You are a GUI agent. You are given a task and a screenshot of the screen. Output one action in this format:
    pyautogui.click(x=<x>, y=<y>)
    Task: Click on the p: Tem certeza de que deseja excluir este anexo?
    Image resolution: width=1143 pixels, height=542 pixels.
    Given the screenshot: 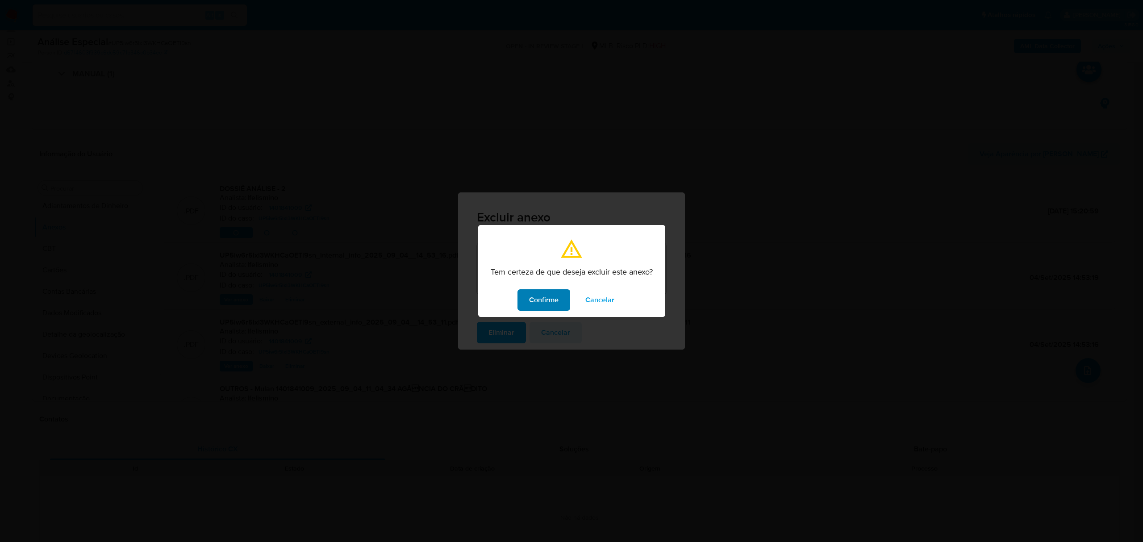 What is the action you would take?
    pyautogui.click(x=572, y=272)
    